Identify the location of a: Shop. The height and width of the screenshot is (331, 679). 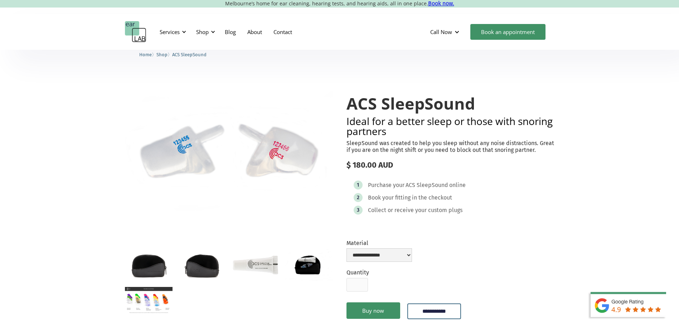
(162, 54).